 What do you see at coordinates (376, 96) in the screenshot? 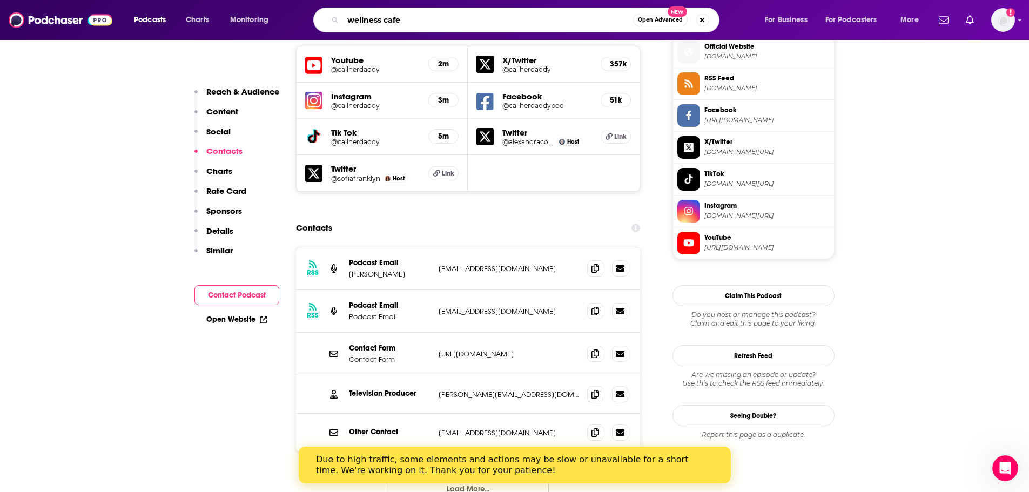
I see `h5: Instagram` at bounding box center [376, 96].